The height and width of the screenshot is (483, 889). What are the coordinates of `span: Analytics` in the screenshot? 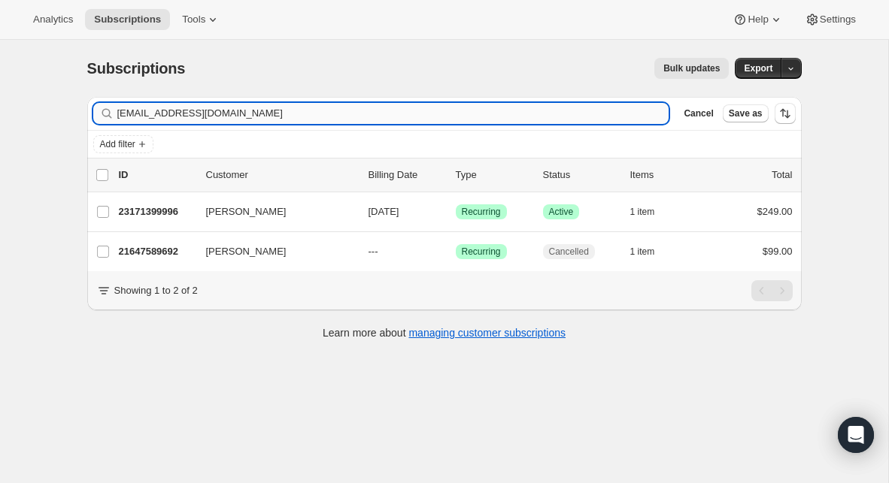 It's located at (53, 20).